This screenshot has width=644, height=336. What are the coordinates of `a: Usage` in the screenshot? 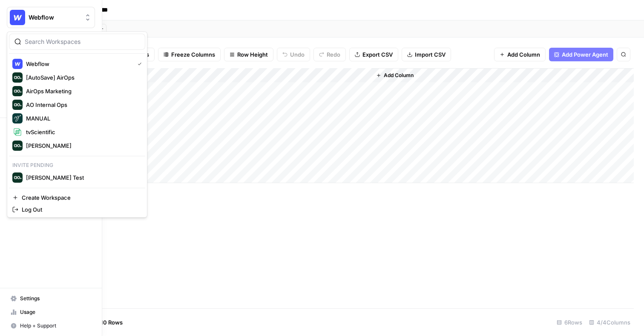 It's located at (51, 312).